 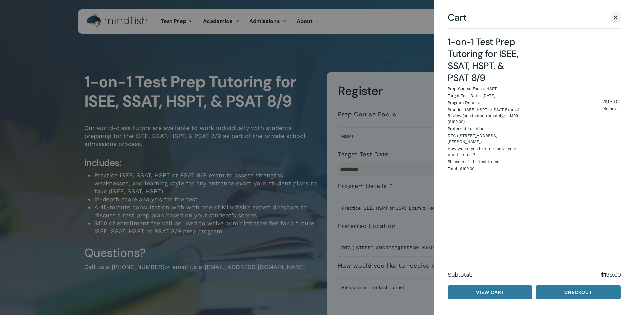 What do you see at coordinates (467, 129) in the screenshot?
I see `dt: Preferred Location:` at bounding box center [467, 129].